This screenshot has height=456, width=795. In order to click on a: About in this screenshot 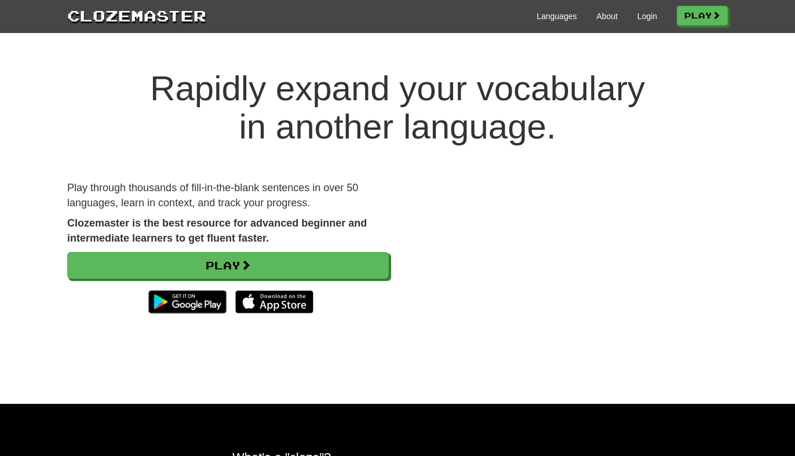, I will do `click(607, 16)`.